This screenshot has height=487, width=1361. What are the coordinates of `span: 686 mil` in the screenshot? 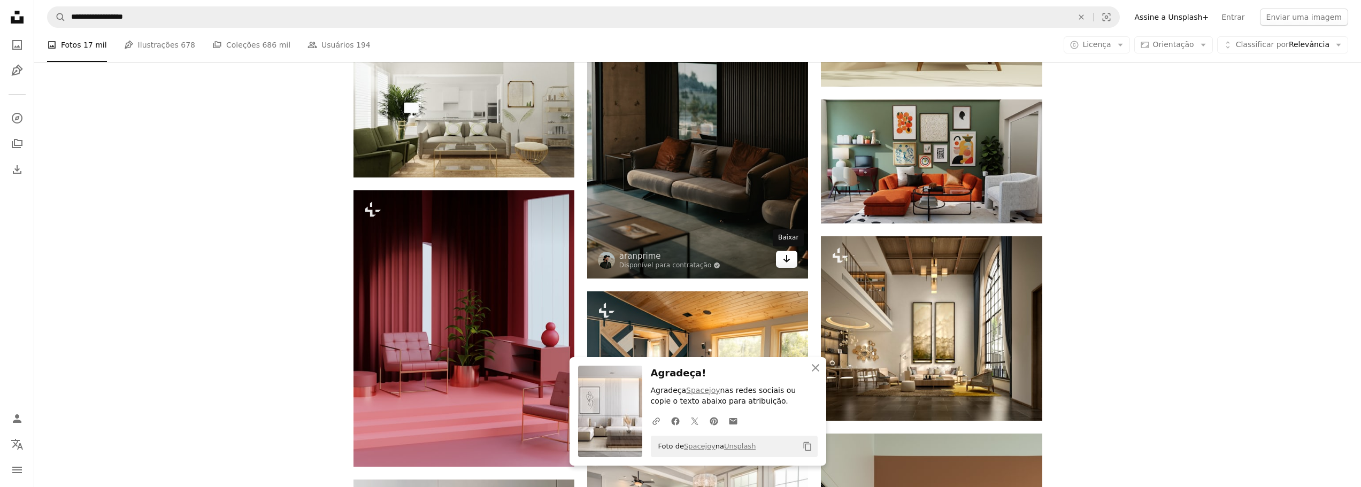 It's located at (276, 45).